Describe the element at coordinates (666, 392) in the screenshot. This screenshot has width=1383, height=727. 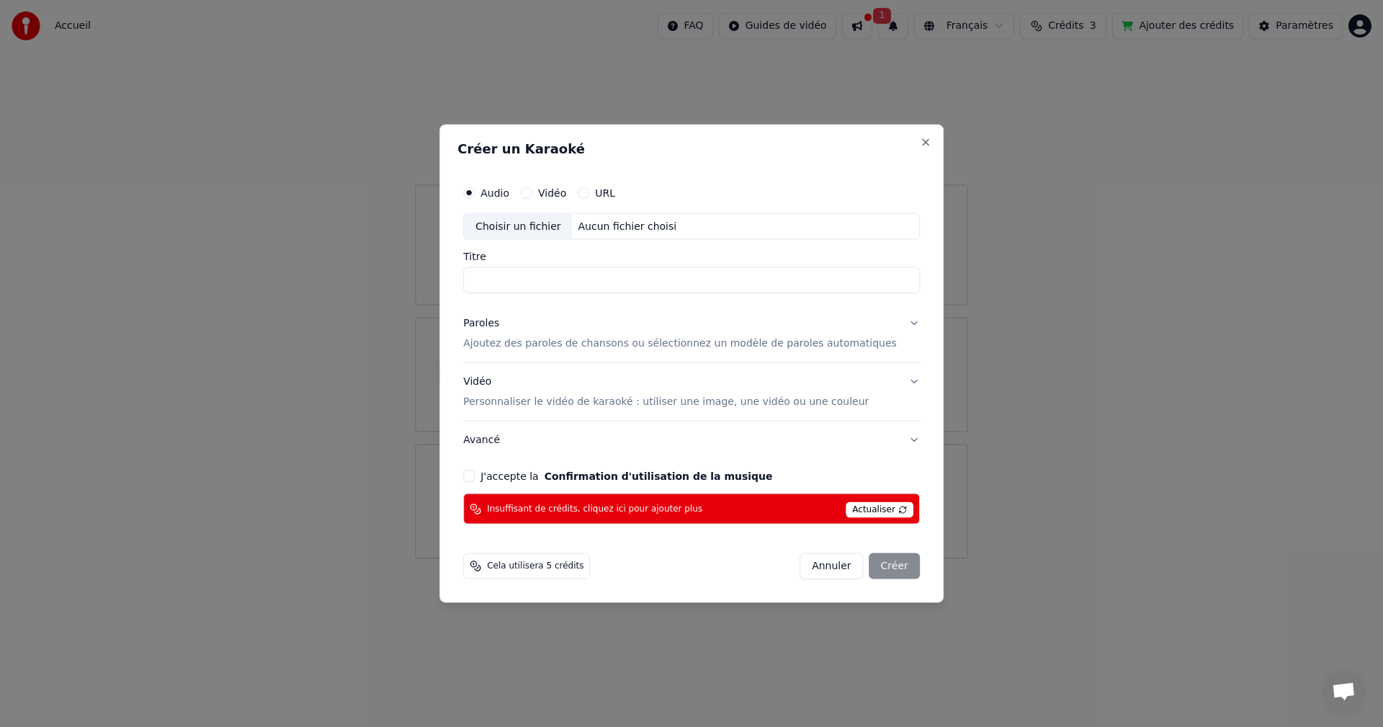
I see `div: Vidéo` at that location.